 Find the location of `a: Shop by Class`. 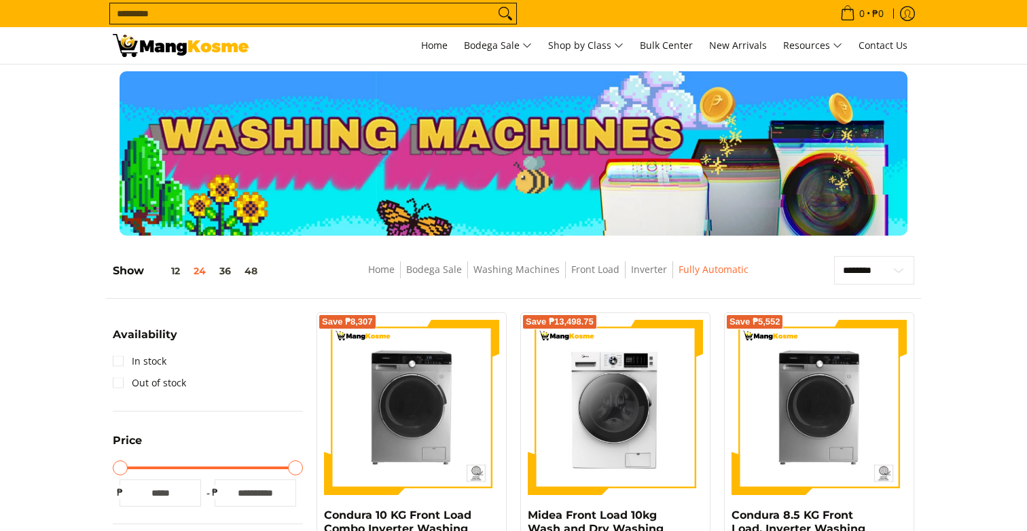

a: Shop by Class is located at coordinates (586, 46).